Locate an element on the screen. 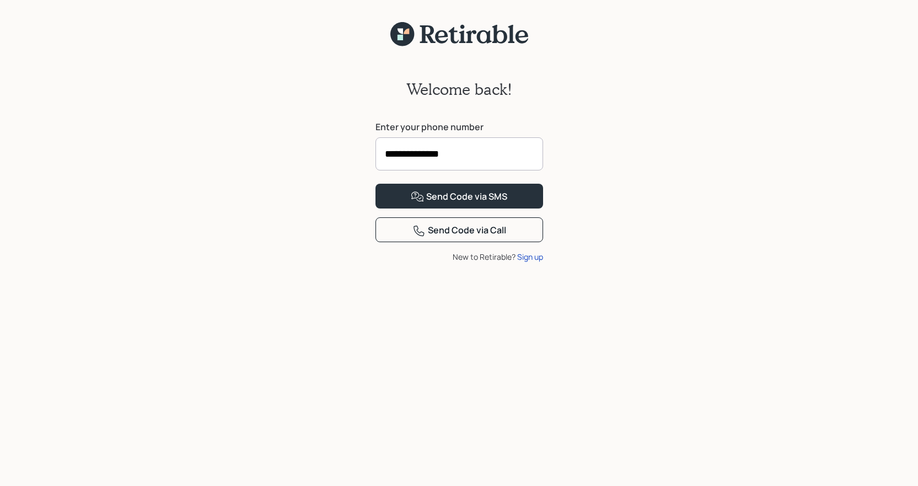  button: Send Code via Call is located at coordinates (459, 229).